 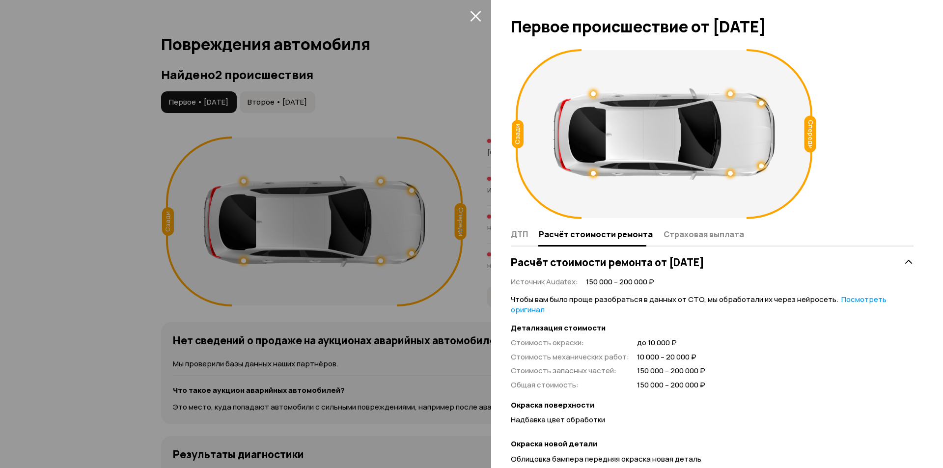 I want to click on div: Спереди, so click(x=810, y=134).